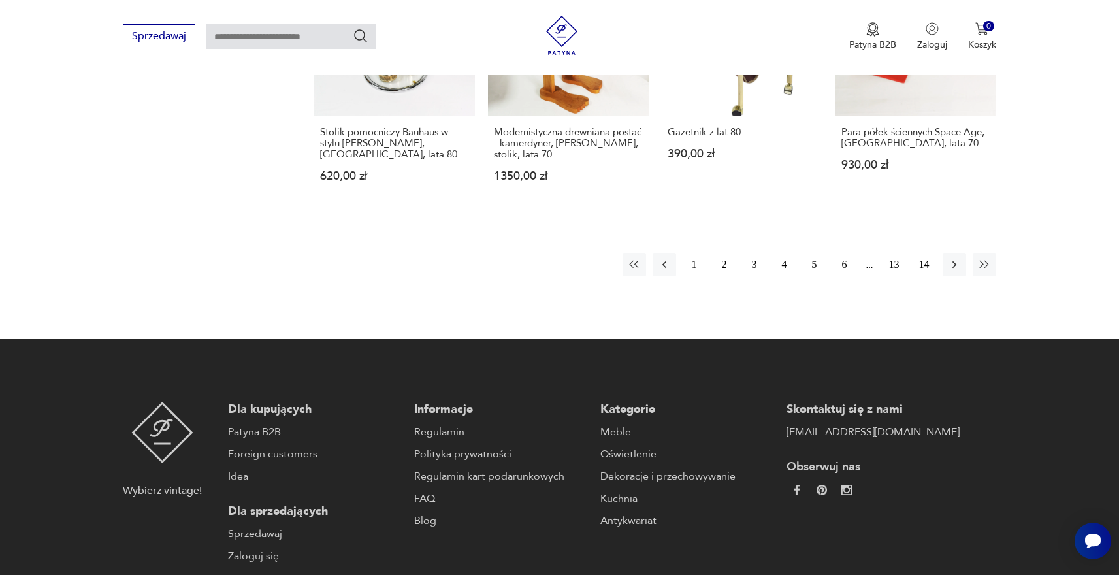 The height and width of the screenshot is (575, 1119). Describe the element at coordinates (894, 264) in the screenshot. I see `button: 13` at that location.